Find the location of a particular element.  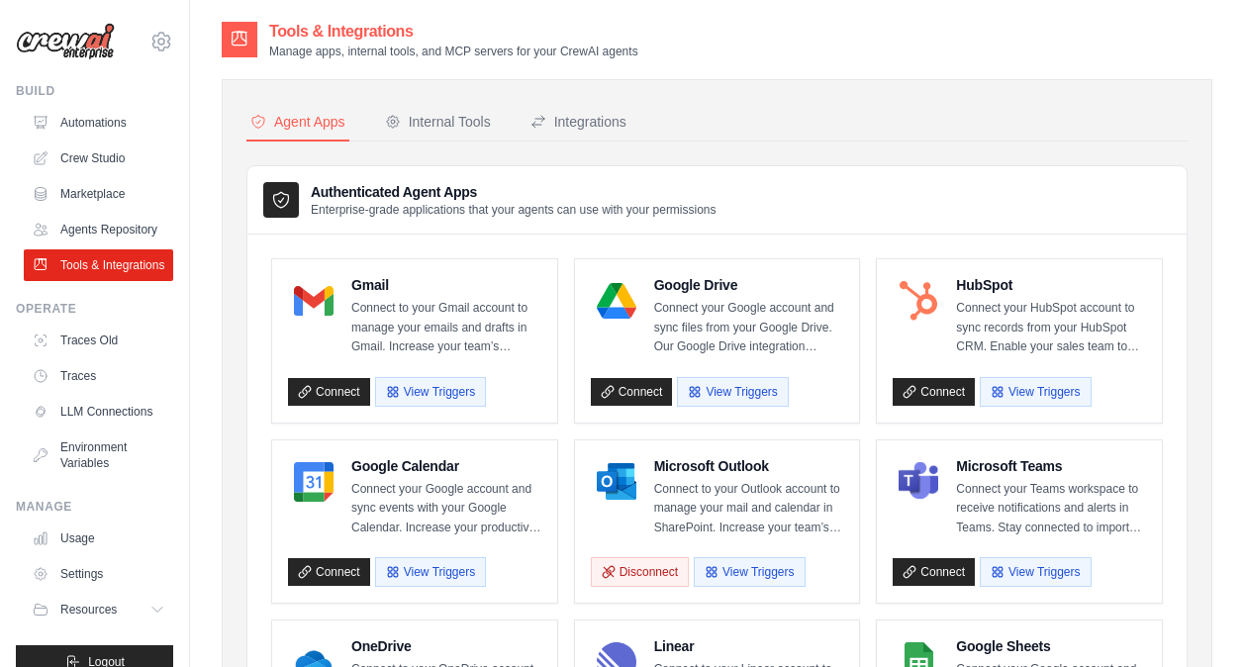

p: Connect your Google account and sync events with your Google Calendar. Increase your productivity... is located at coordinates (446, 509).